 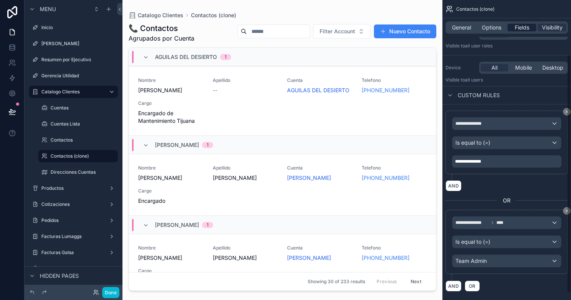 I want to click on label: Contactos, so click(x=83, y=140).